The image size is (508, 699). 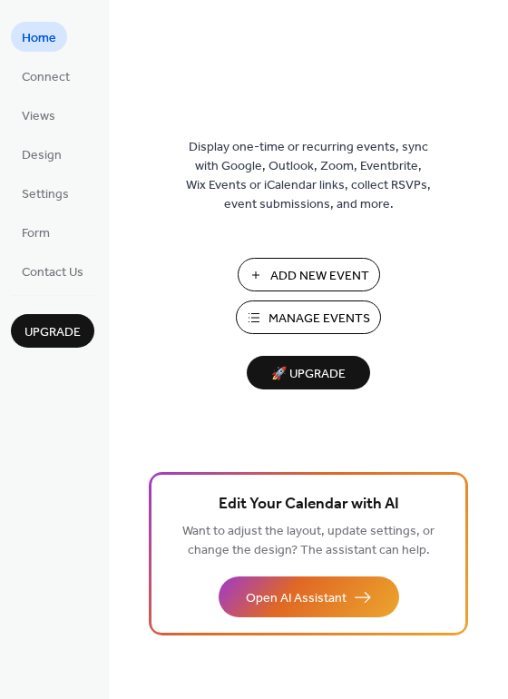 What do you see at coordinates (53, 270) in the screenshot?
I see `a: Contact Us` at bounding box center [53, 270].